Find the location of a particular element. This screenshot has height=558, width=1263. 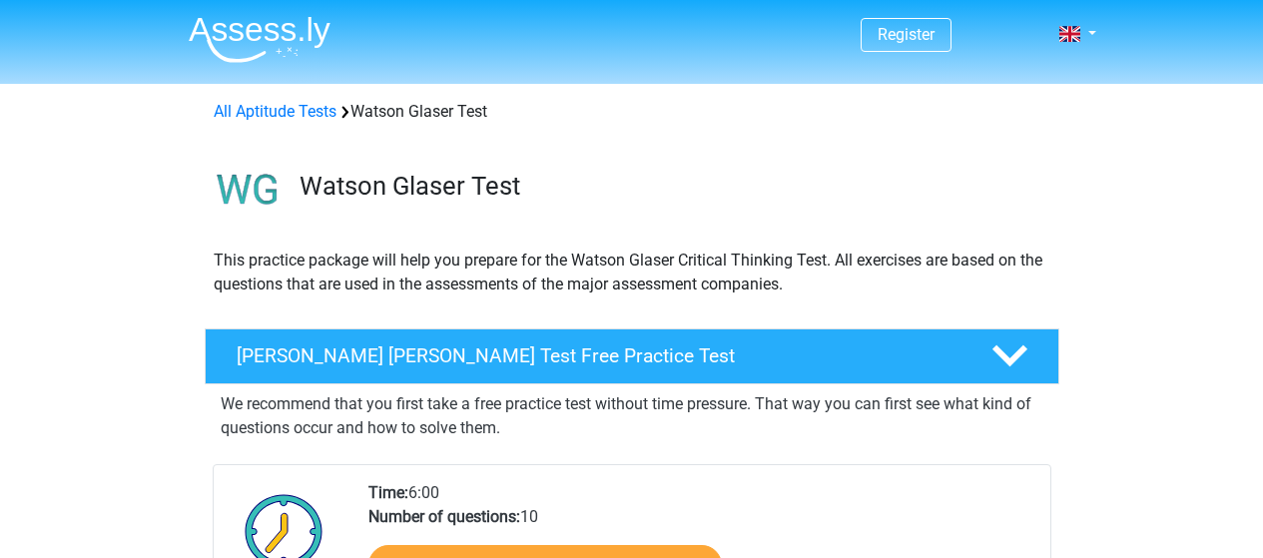

div: Watson Glaser Test is located at coordinates (632, 112).